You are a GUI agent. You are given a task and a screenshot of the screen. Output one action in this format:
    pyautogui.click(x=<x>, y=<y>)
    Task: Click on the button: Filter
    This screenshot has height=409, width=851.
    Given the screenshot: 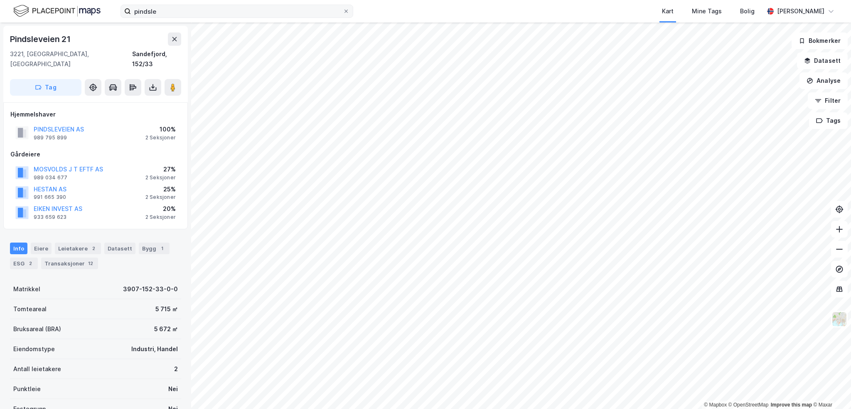 What is the action you would take?
    pyautogui.click(x=828, y=101)
    